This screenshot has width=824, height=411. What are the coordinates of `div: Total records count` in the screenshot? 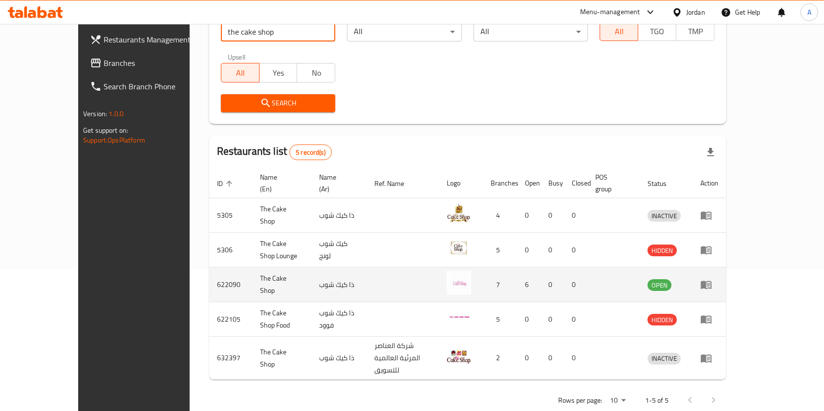 It's located at (310, 152).